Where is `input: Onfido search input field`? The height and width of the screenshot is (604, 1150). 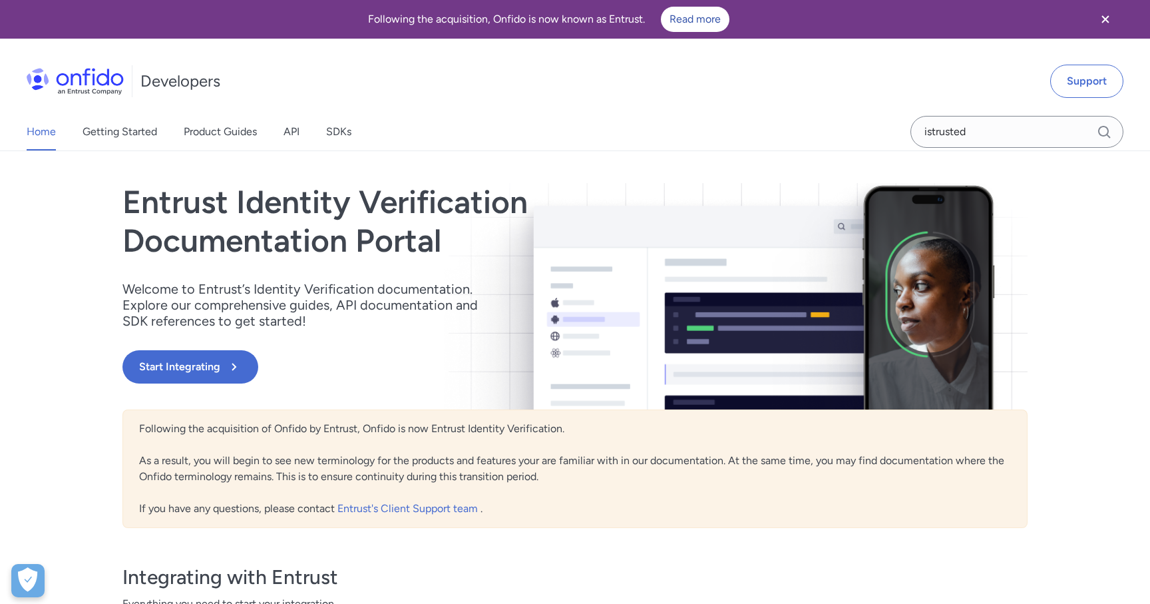 input: Onfido search input field is located at coordinates (1017, 132).